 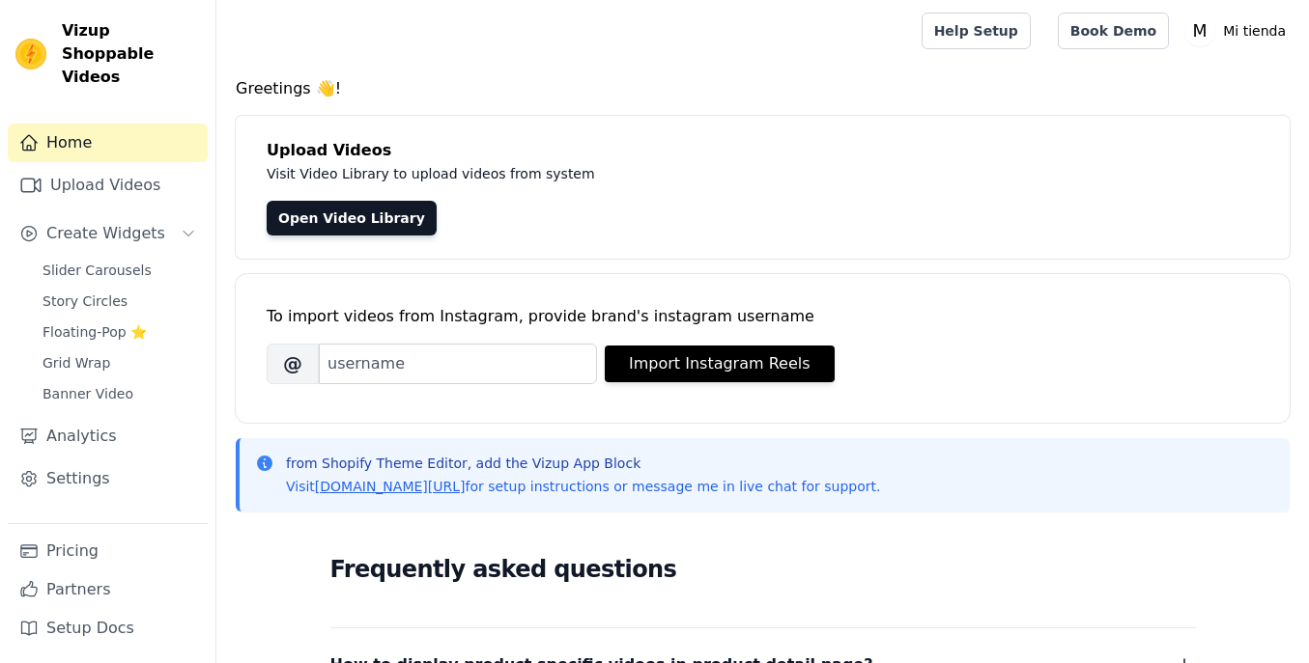 I want to click on img: Vizup, so click(x=31, y=54).